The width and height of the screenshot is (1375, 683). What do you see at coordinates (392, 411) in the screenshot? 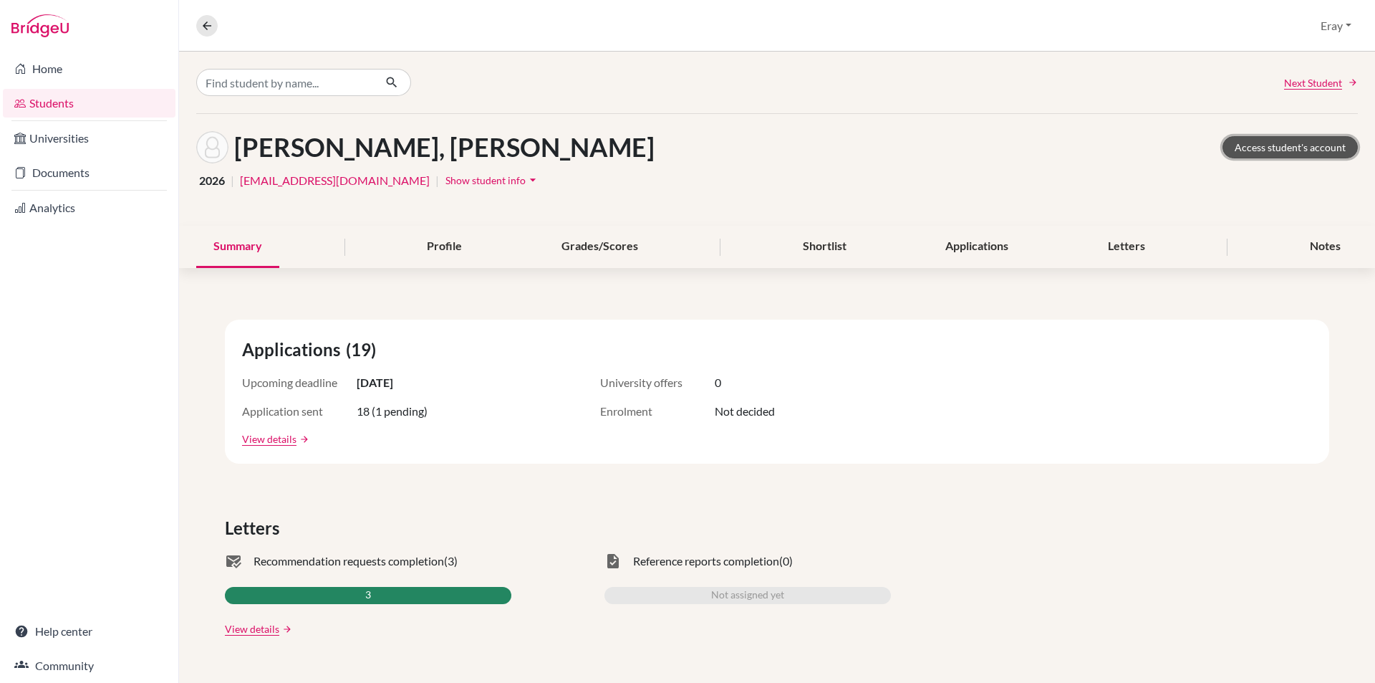
I see `span: 18 (1 pending)` at bounding box center [392, 411].